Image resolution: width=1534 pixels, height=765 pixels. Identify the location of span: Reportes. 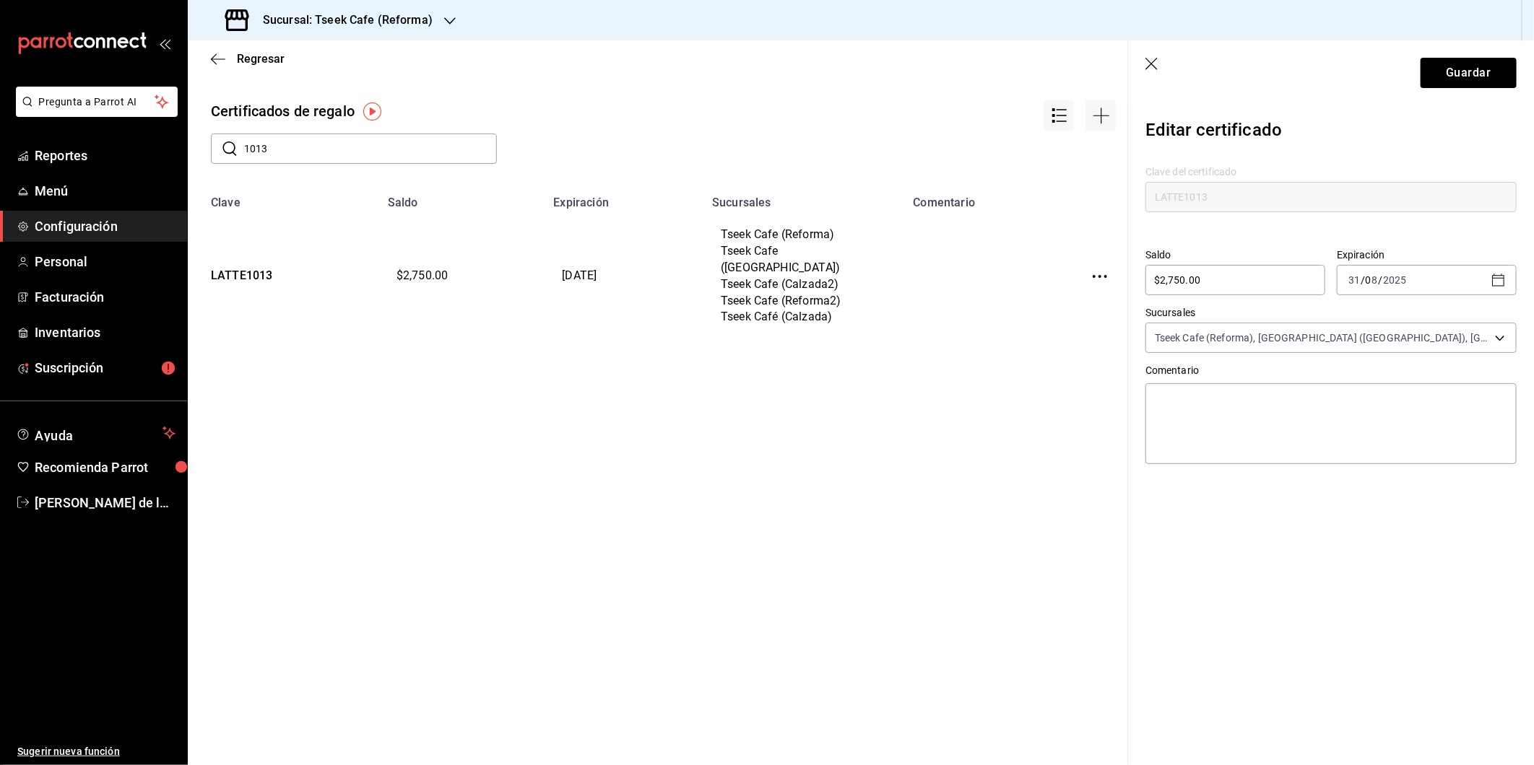
(105, 155).